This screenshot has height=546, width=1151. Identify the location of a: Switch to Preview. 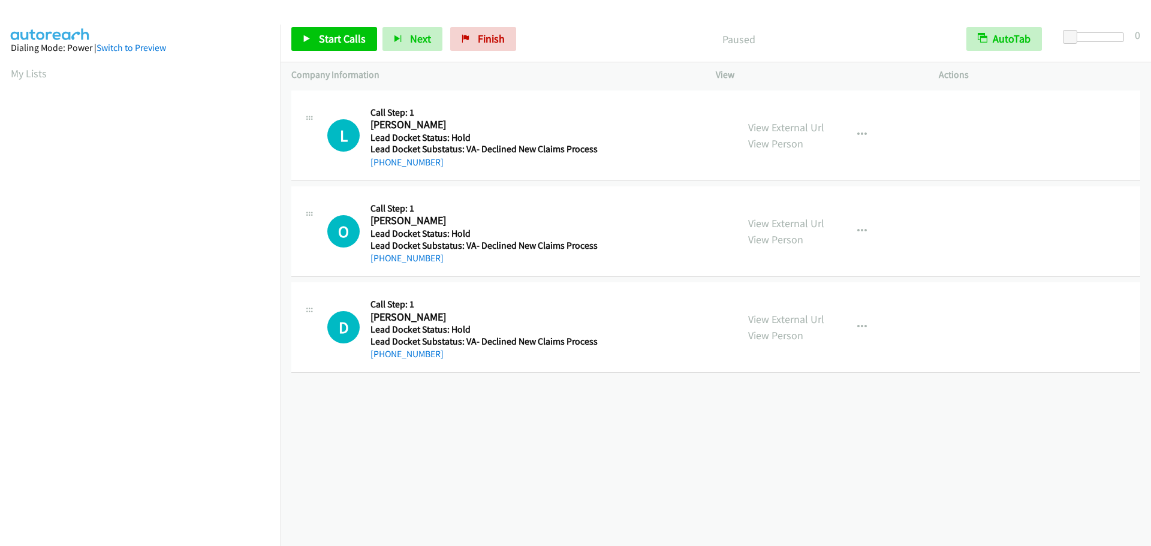
(131, 47).